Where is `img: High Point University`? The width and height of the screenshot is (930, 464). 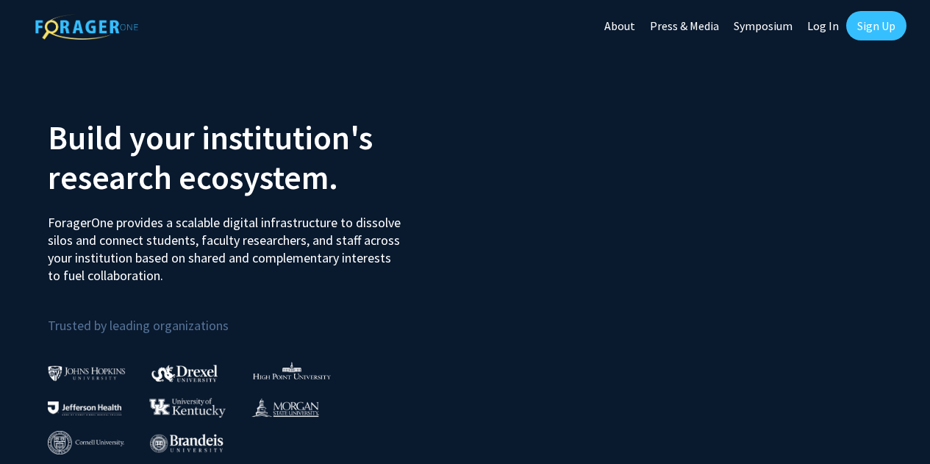
img: High Point University is located at coordinates (292, 371).